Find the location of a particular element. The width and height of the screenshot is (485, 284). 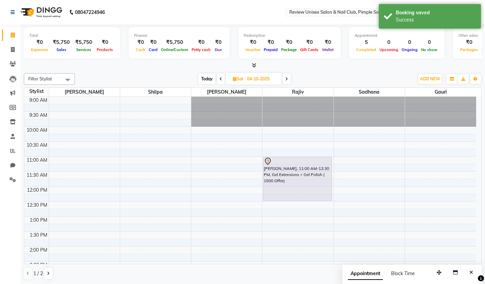

div: Redemption is located at coordinates (290, 35).